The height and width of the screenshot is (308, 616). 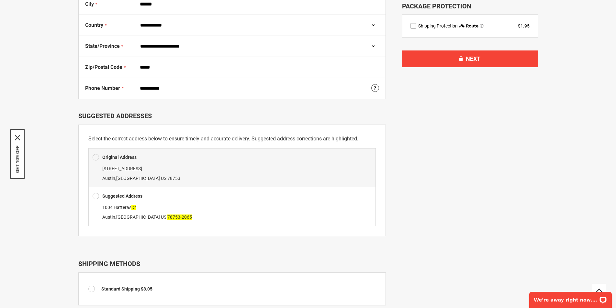 I want to click on span: State/Province, so click(x=102, y=46).